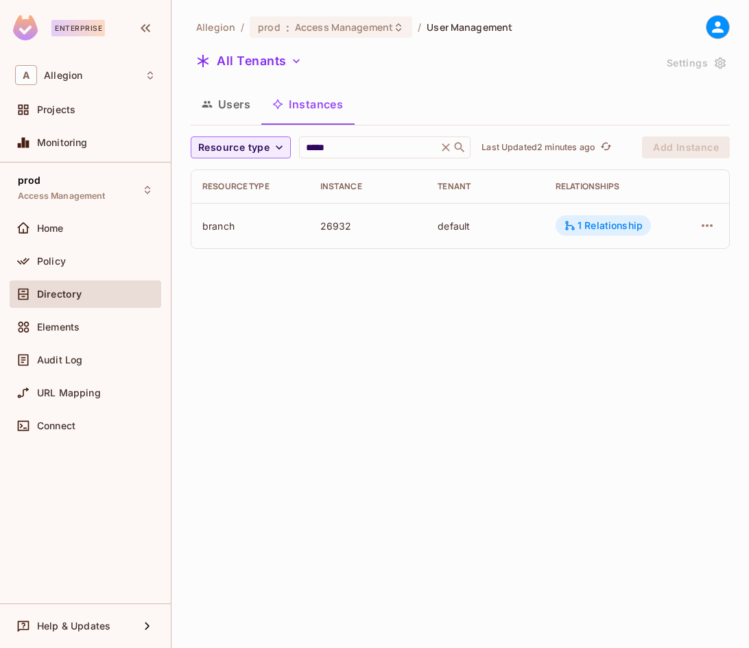  Describe the element at coordinates (78, 28) in the screenshot. I see `div: Enterprise` at that location.